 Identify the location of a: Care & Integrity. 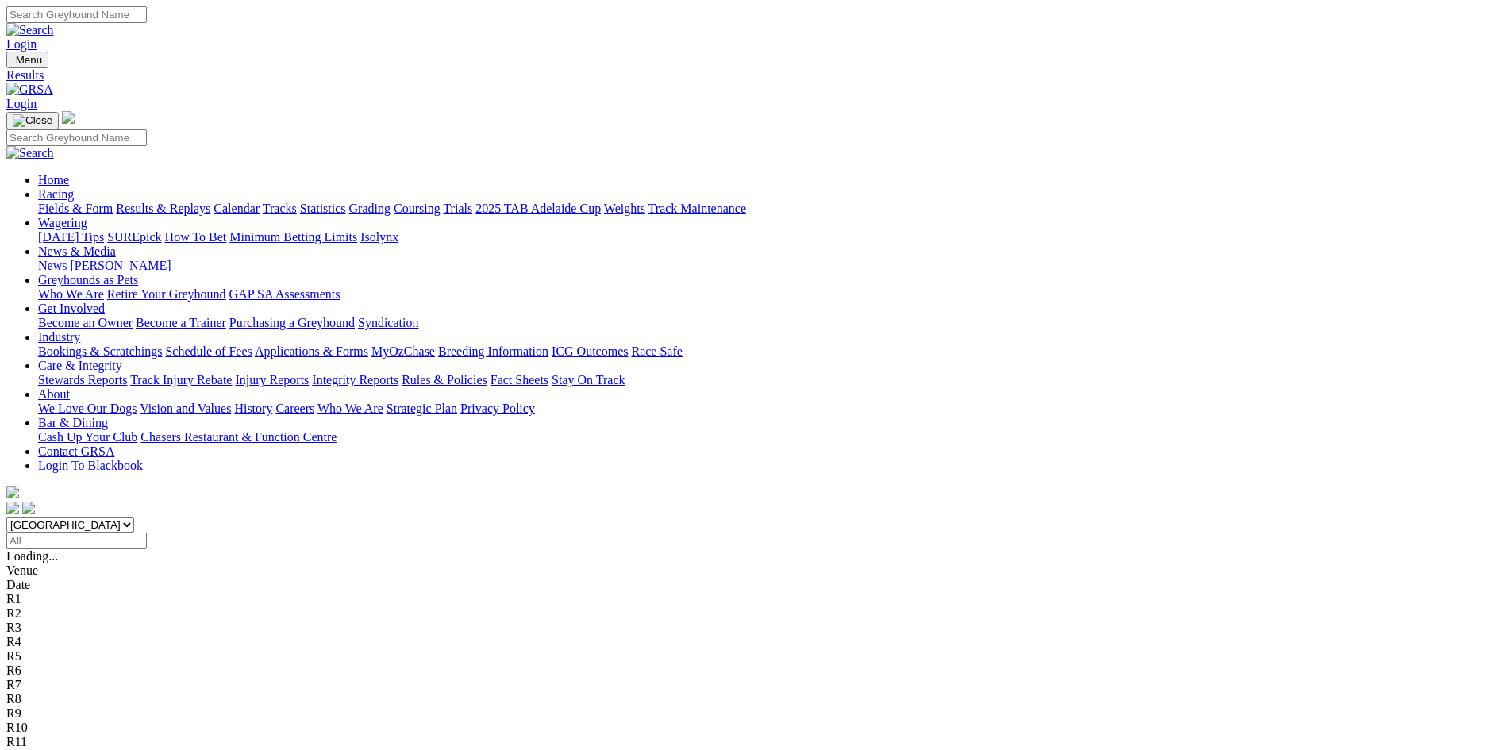
(80, 365).